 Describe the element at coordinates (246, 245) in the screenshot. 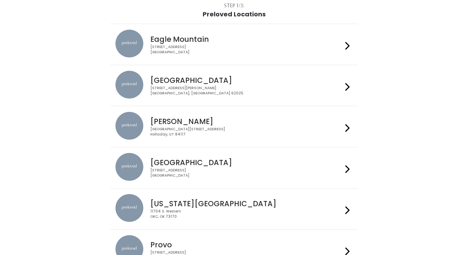

I see `h4: Provo` at that location.